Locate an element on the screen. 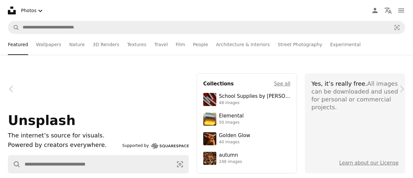  h4: See all is located at coordinates (282, 84).